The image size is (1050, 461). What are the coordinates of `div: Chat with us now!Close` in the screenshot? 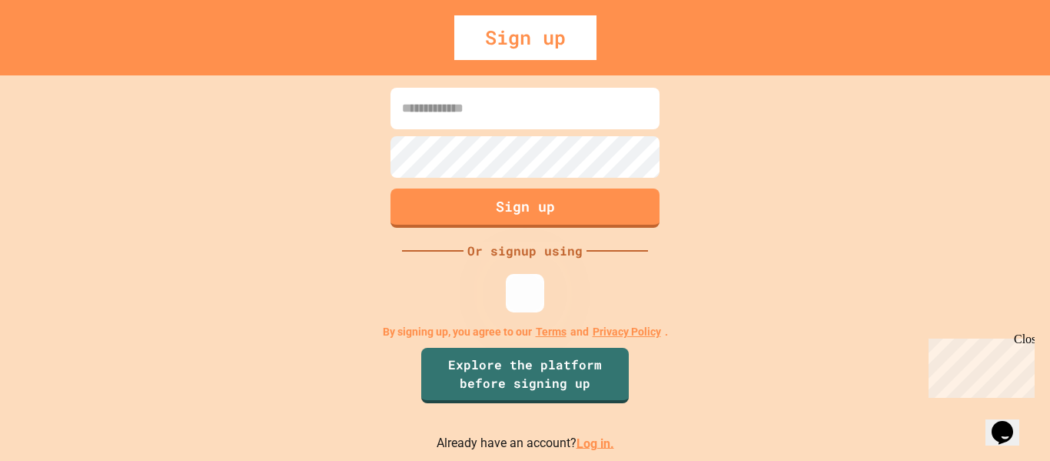 It's located at (56, 52).